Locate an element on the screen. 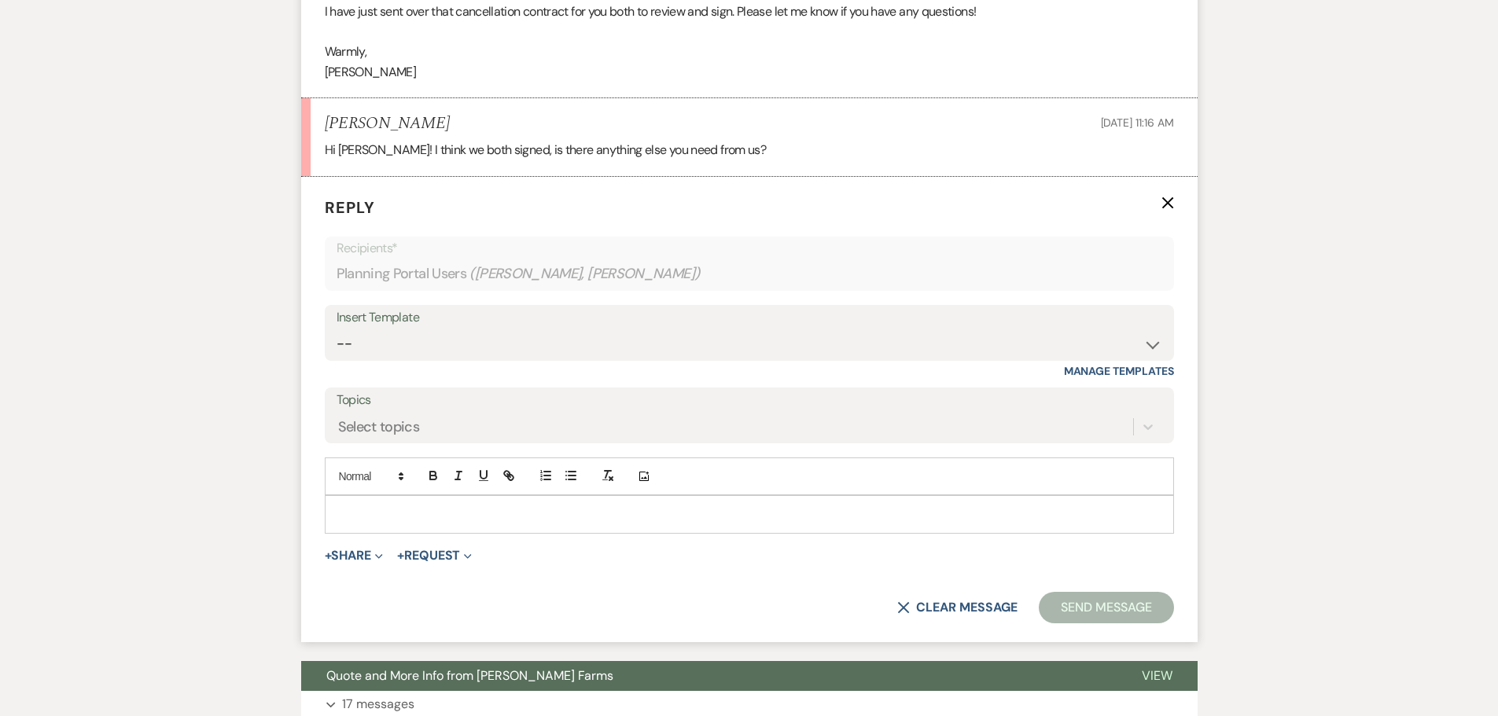 This screenshot has width=1498, height=716. button: Request is located at coordinates (434, 556).